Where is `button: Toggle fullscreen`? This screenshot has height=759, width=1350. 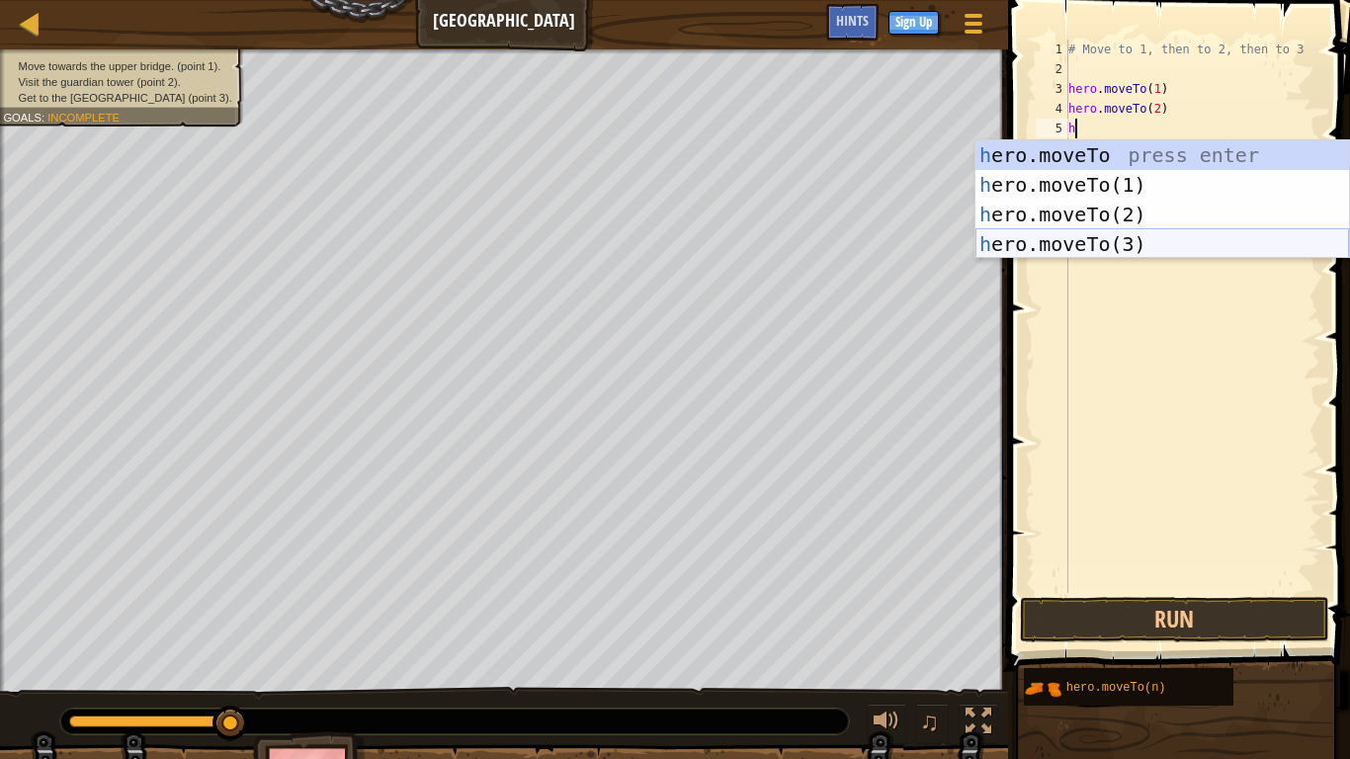 button: Toggle fullscreen is located at coordinates (978, 723).